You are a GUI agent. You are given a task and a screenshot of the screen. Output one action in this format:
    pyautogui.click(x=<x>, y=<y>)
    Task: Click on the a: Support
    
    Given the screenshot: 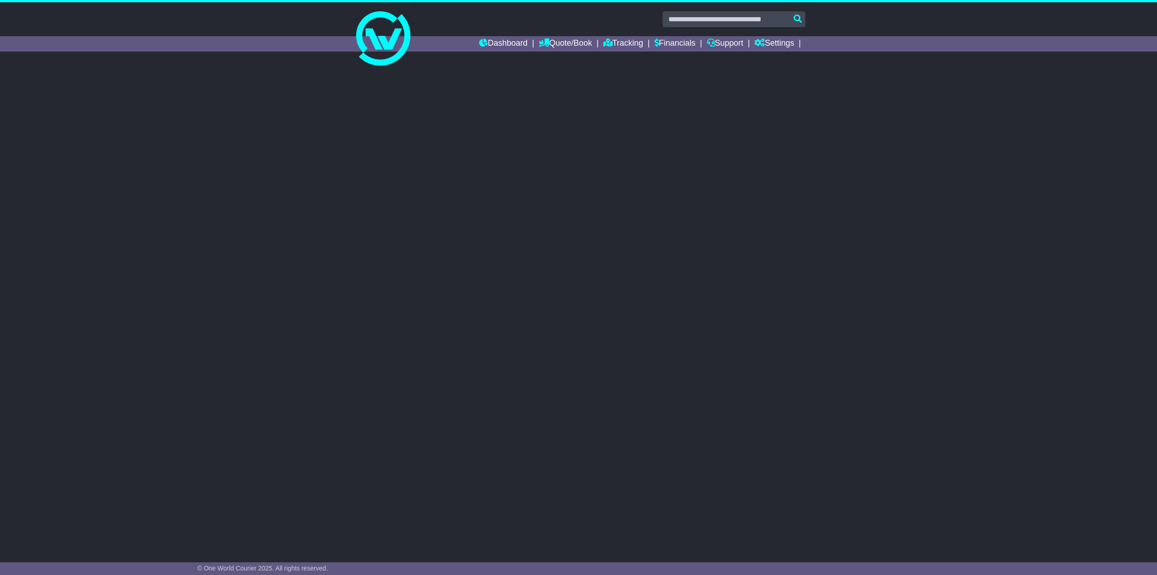 What is the action you would take?
    pyautogui.click(x=725, y=44)
    